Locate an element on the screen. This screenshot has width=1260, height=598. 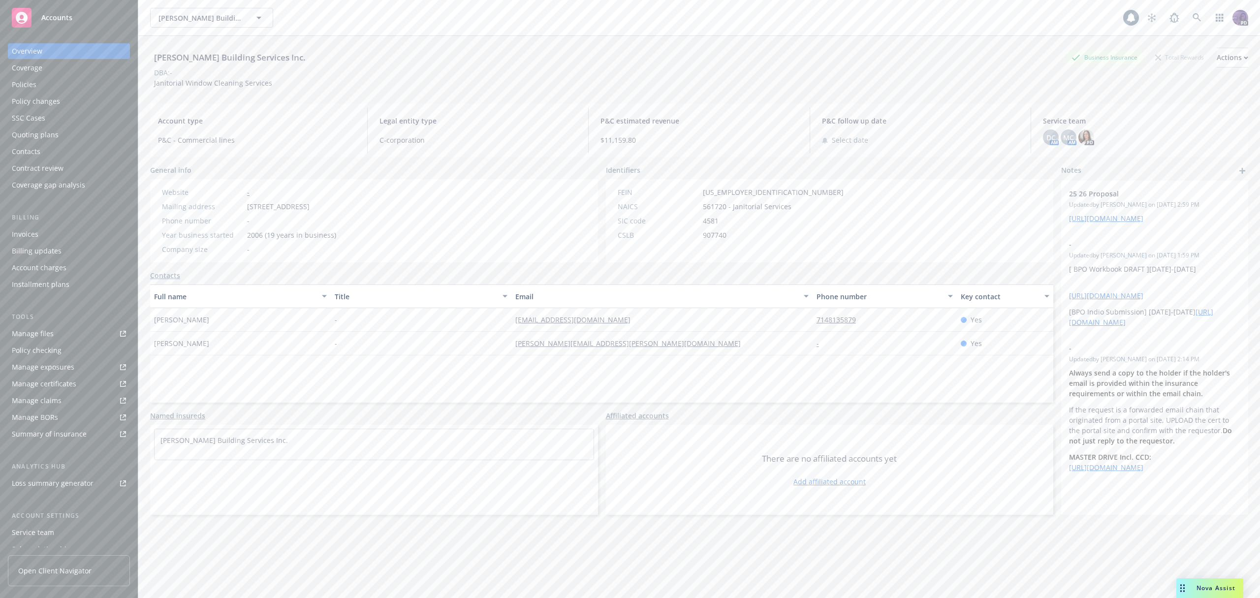
span: $11,159.80 is located at coordinates (699, 140).